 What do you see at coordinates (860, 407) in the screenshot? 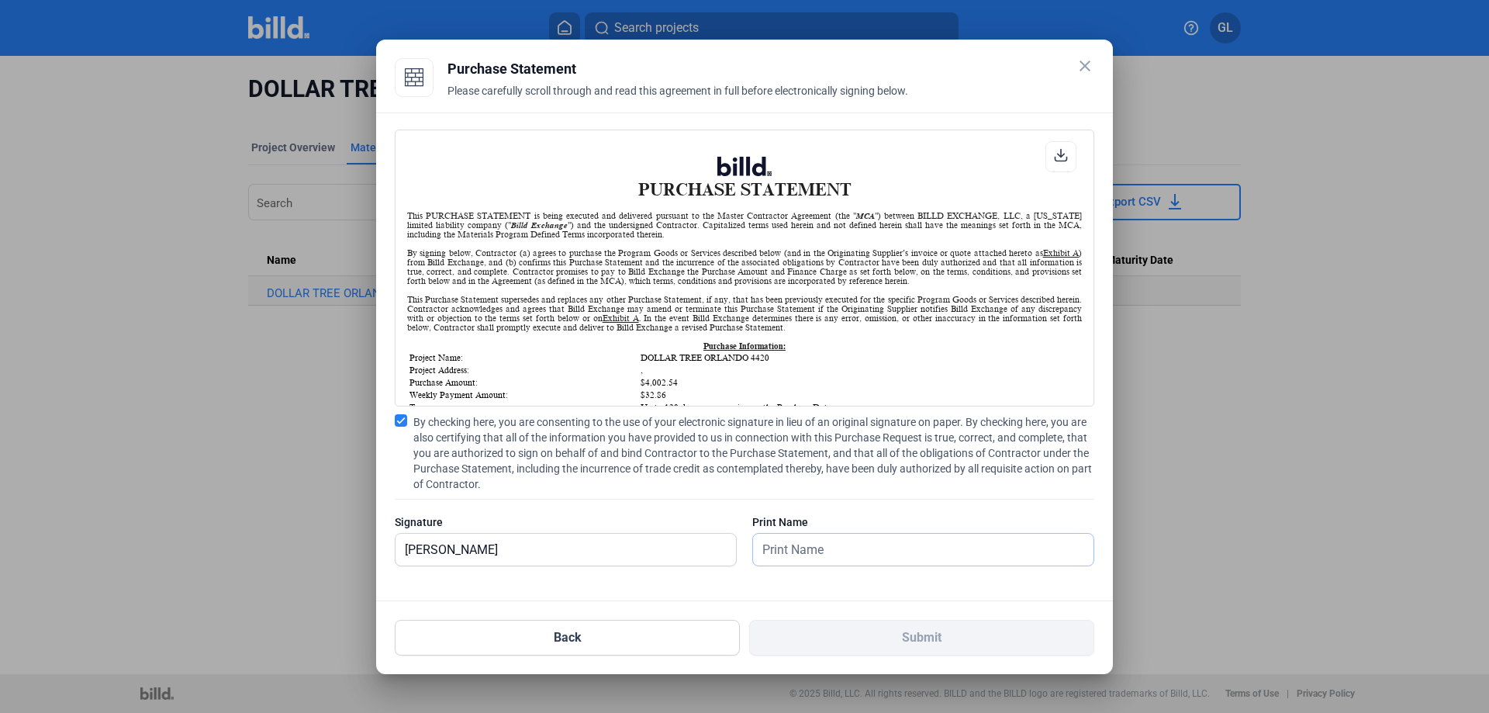
I see `td: Up to 120 days, commencing on the Purchase Date` at bounding box center [860, 407].